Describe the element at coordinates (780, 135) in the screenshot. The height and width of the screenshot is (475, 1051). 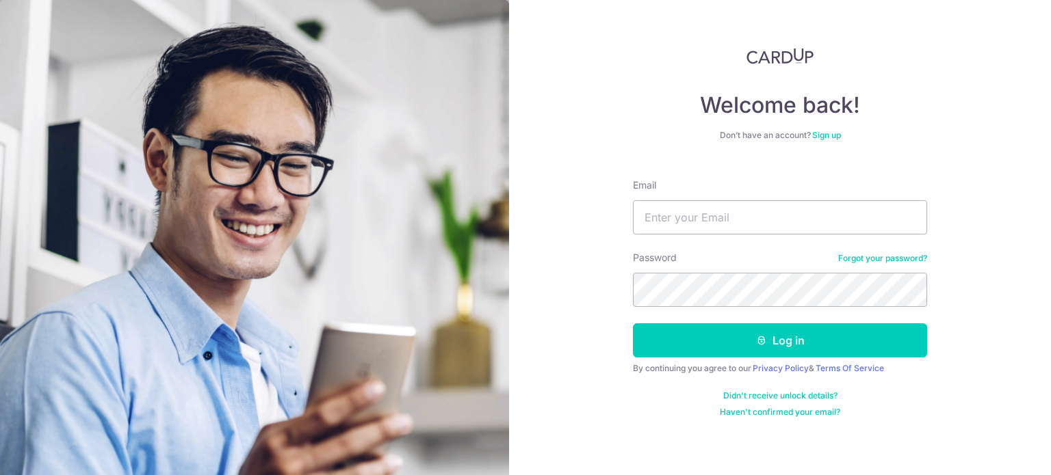
I see `div: Don’t have an account?` at that location.